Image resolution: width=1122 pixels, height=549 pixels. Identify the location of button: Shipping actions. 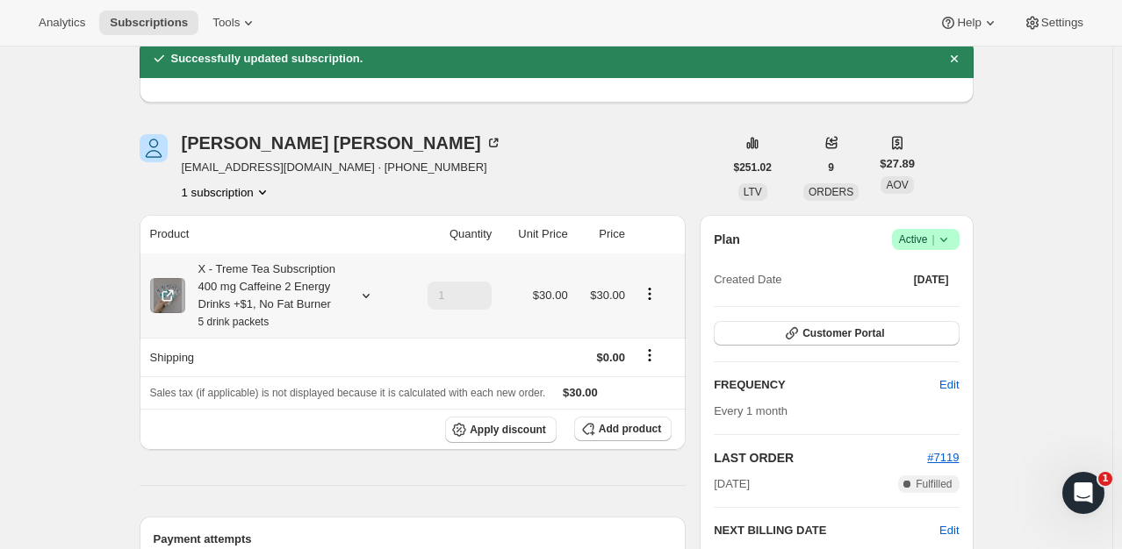
(650, 356).